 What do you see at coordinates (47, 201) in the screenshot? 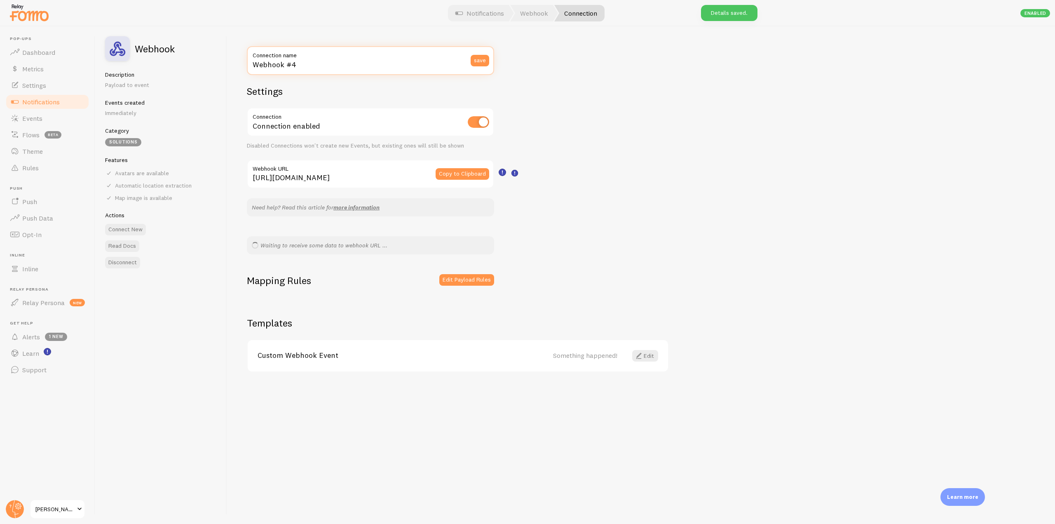
I see `a: Push` at bounding box center [47, 201].